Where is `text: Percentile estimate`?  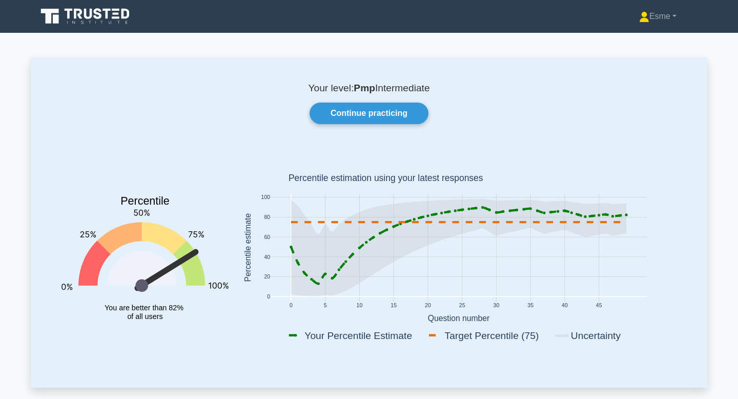 text: Percentile estimate is located at coordinates (248, 248).